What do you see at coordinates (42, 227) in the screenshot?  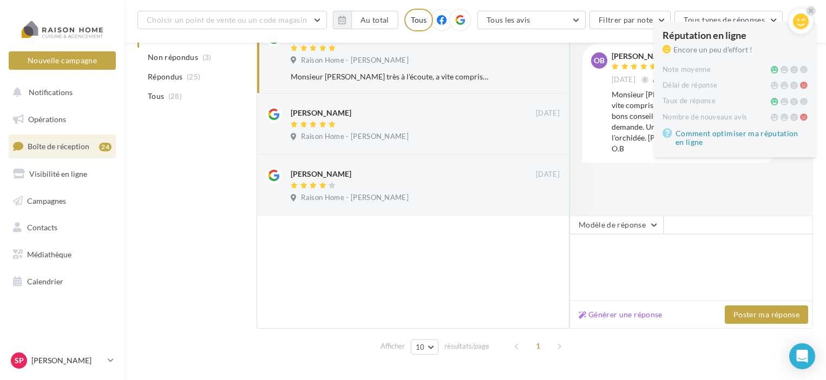 I see `span: Contacts` at bounding box center [42, 227].